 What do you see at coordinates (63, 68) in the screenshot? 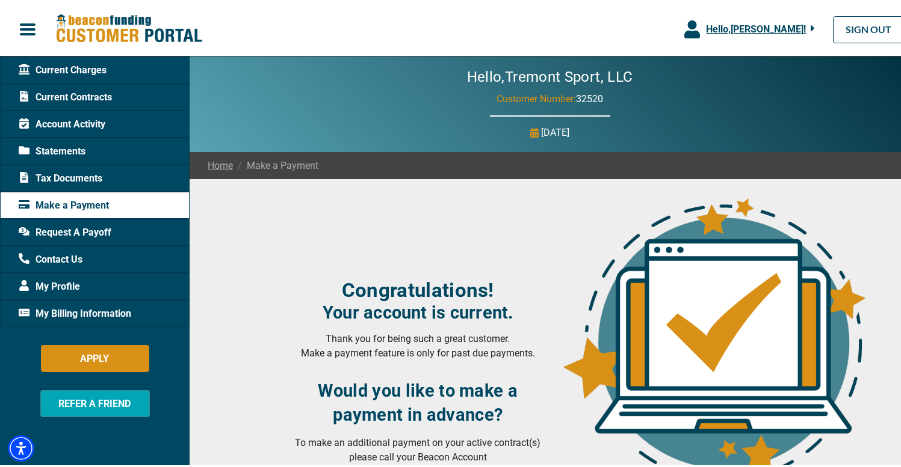
I see `span: Current Charges` at bounding box center [63, 68].